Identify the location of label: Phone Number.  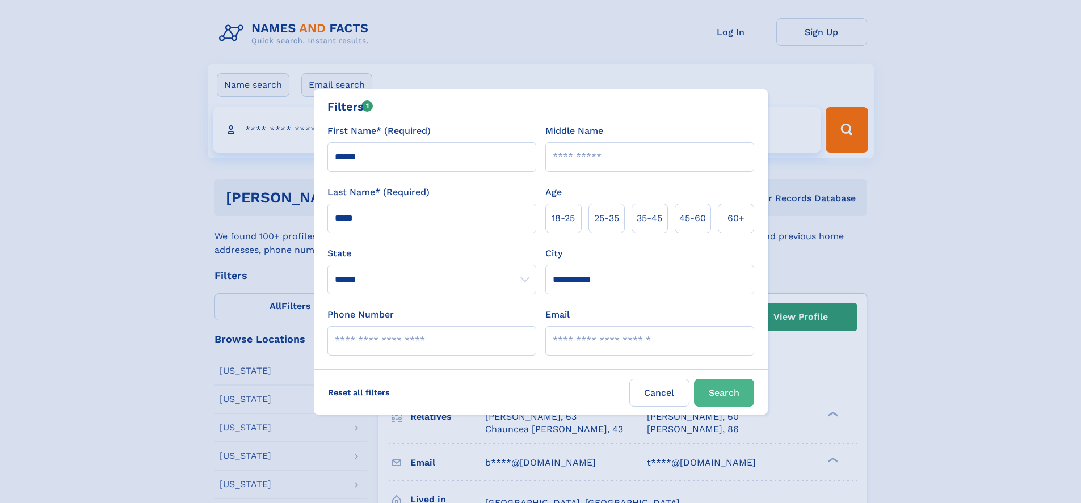
(360, 315).